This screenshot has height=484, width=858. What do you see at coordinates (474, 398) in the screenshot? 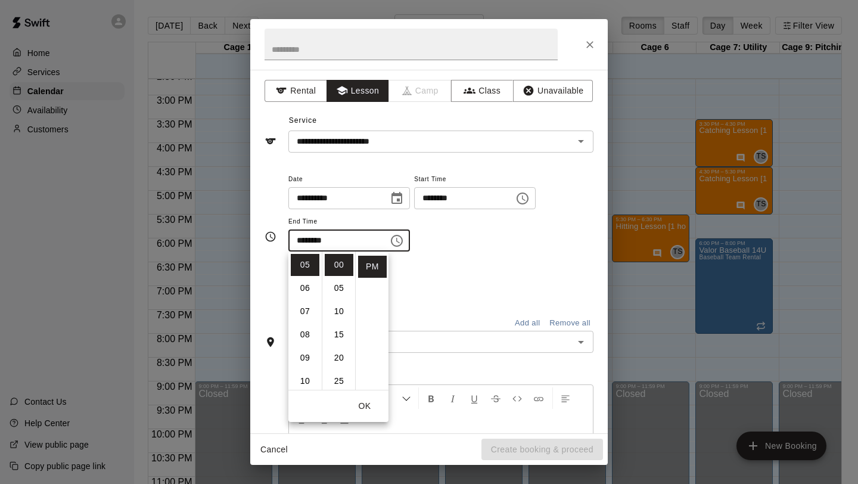
I see `button: Format Underline` at bounding box center [474, 398].